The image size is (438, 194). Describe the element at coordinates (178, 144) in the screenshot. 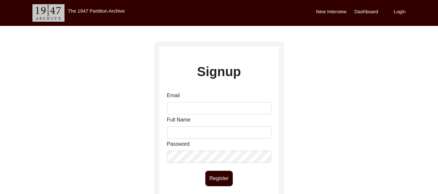

I see `label: Password` at that location.